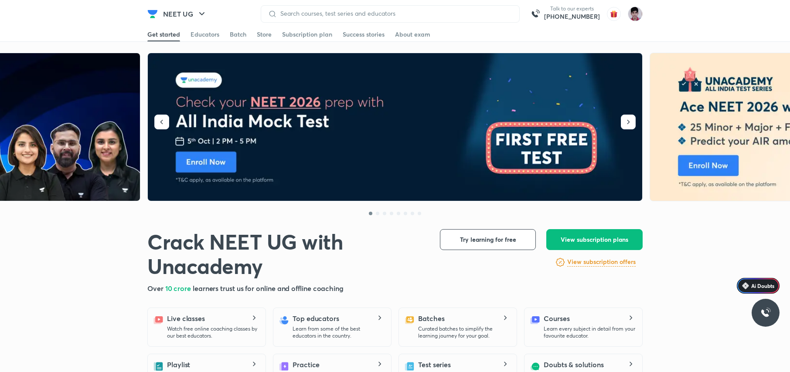  What do you see at coordinates (264, 34) in the screenshot?
I see `div: Store` at bounding box center [264, 34].